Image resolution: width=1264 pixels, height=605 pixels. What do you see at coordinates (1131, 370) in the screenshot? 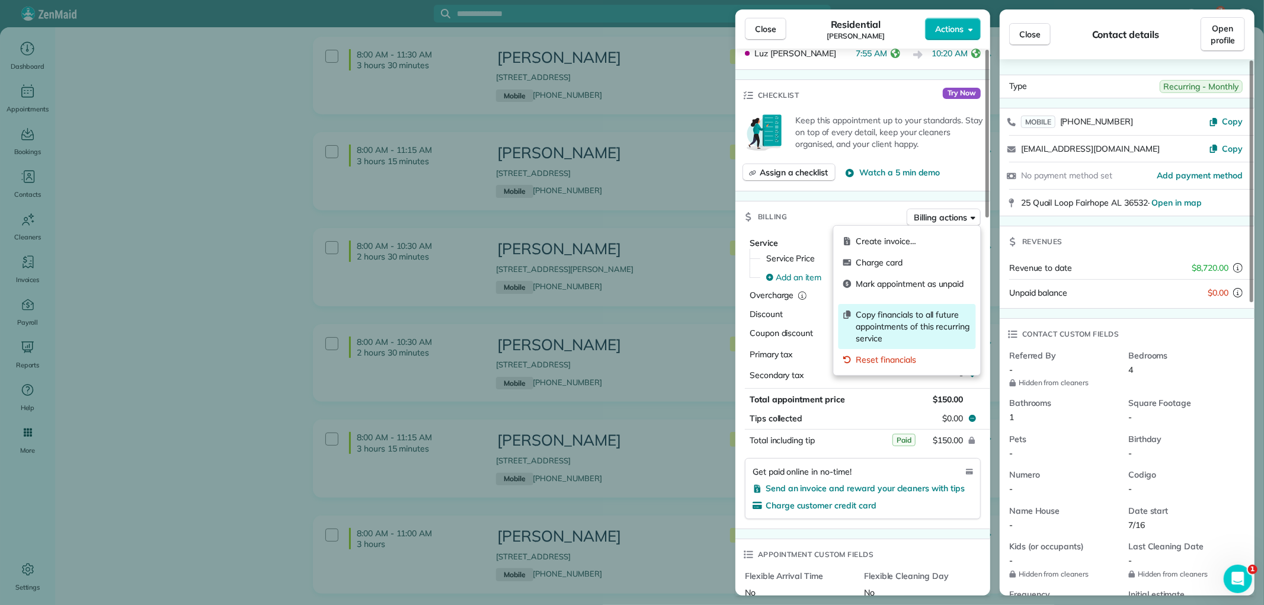
I see `span: 4` at bounding box center [1131, 370].